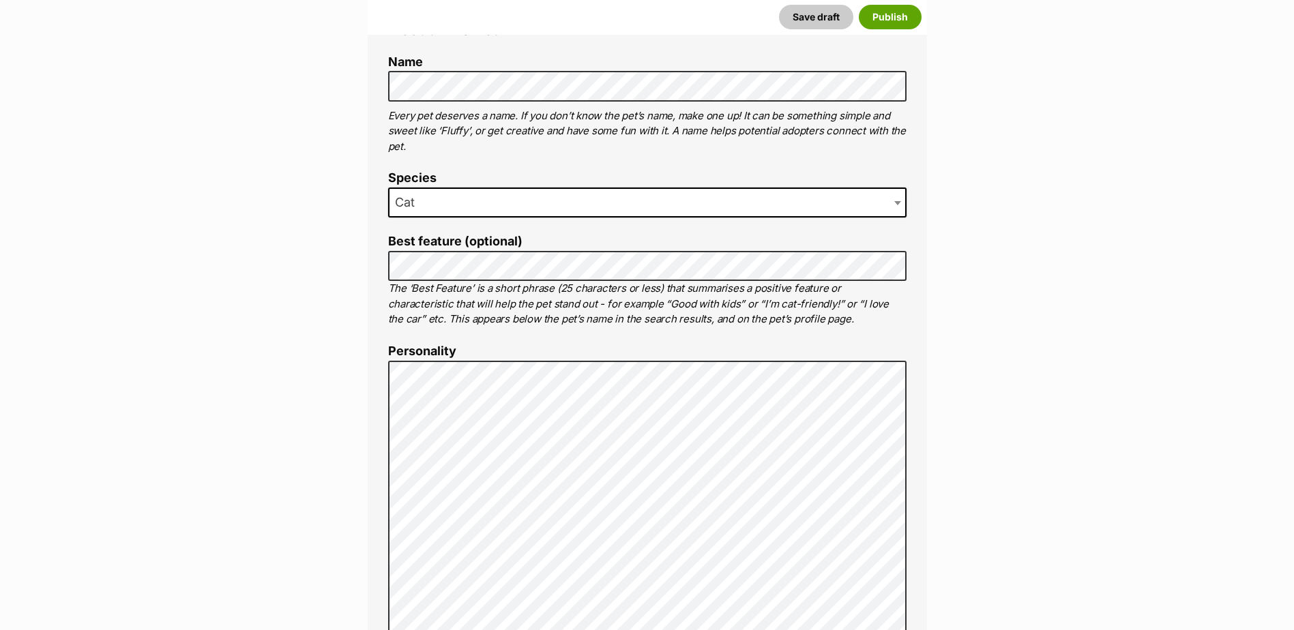 This screenshot has width=1294, height=630. Describe the element at coordinates (647, 62) in the screenshot. I see `label: Name` at that location.